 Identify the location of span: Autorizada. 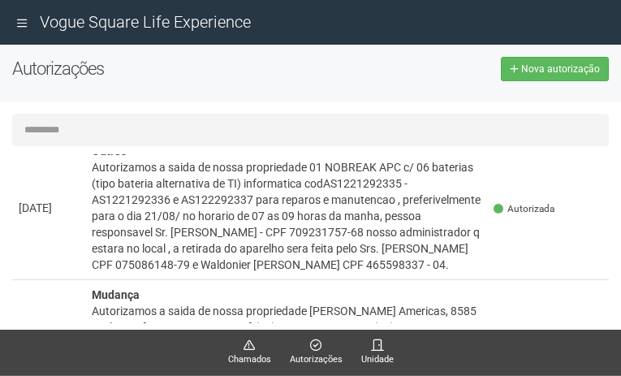
(523, 209).